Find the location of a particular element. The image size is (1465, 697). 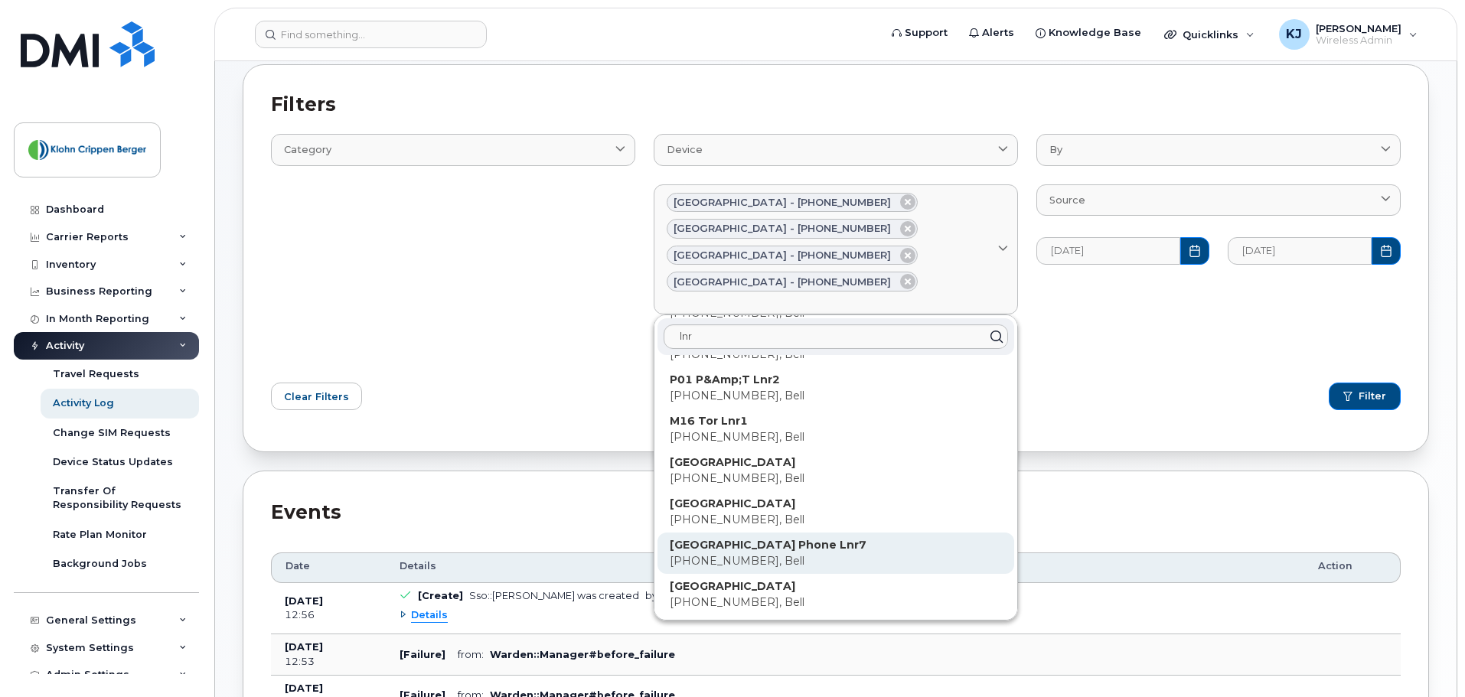

span: Source is located at coordinates (1067, 200).